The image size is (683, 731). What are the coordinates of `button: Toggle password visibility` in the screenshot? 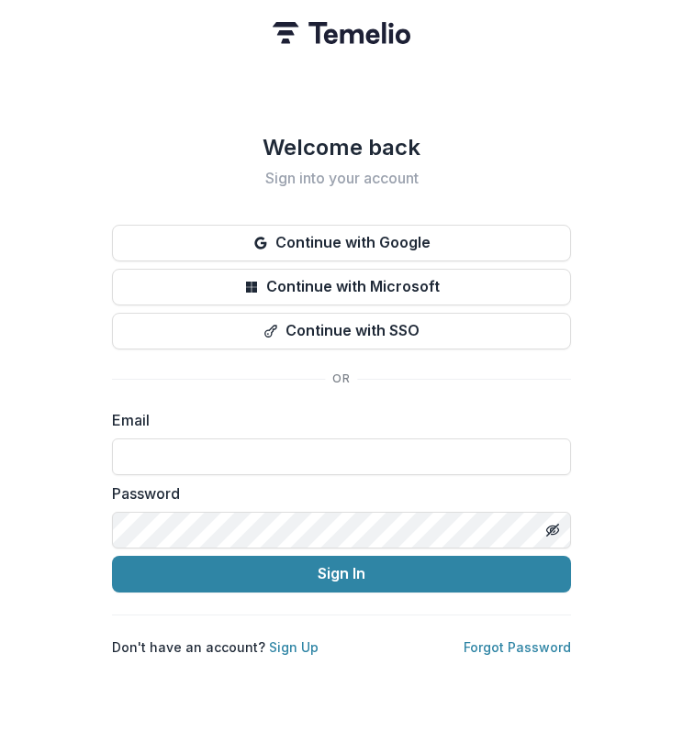 It's located at (552, 530).